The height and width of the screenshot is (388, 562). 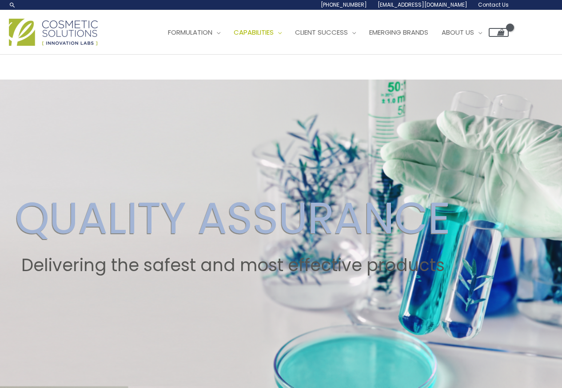 I want to click on a: About Us, so click(x=462, y=32).